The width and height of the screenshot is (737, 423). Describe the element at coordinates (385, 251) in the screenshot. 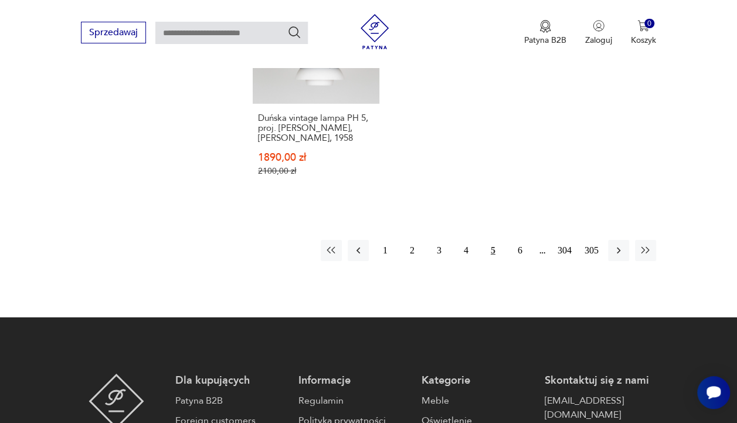

I see `button: 1` at that location.